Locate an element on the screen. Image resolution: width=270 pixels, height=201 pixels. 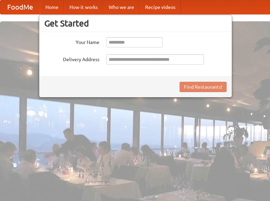
a: Home is located at coordinates (52, 7).